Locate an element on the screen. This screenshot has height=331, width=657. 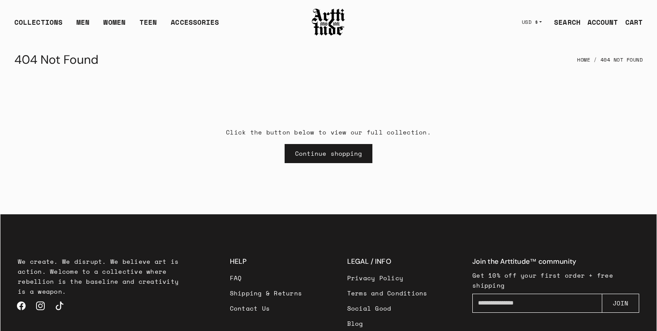
a: Home is located at coordinates (583, 60).